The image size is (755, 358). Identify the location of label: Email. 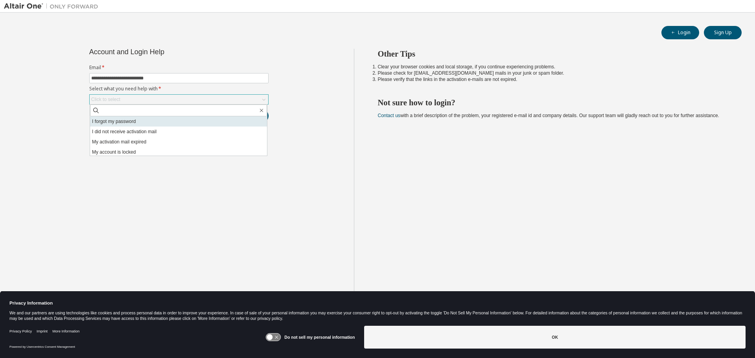
(179, 68).